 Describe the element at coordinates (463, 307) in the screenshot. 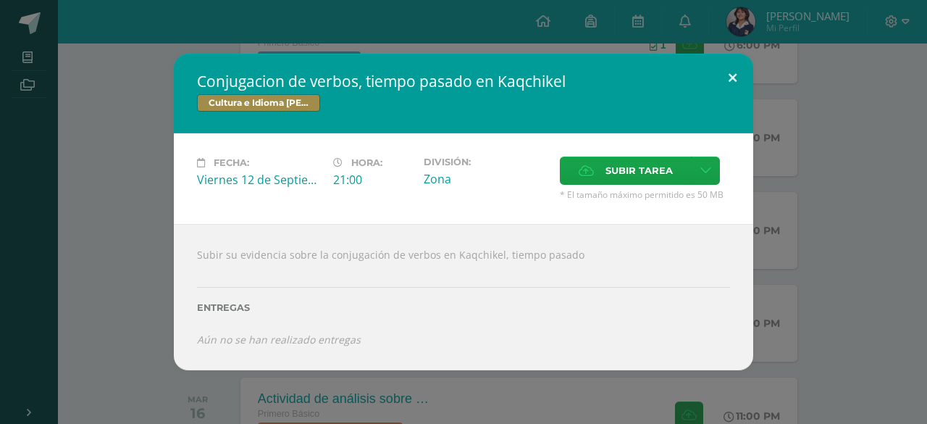

I see `label: Entregas` at that location.